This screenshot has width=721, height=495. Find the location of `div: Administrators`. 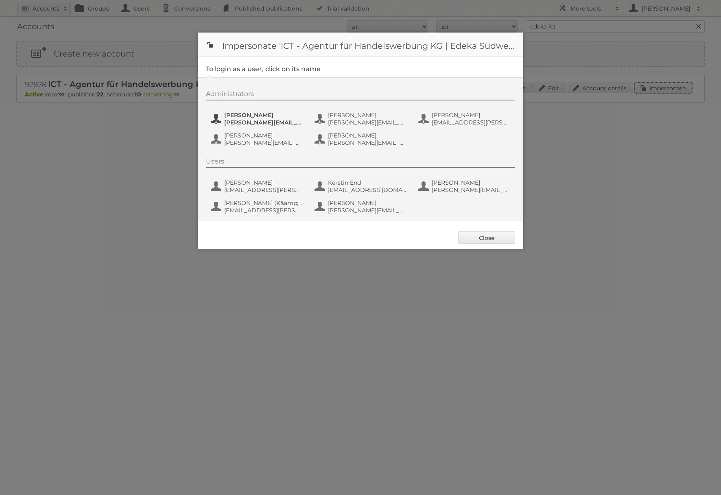

div: Administrators is located at coordinates (361, 95).